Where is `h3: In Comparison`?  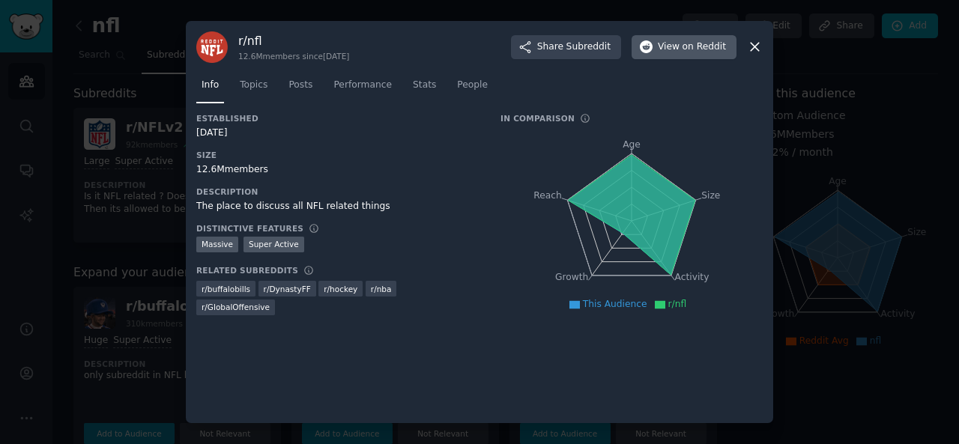 h3: In Comparison is located at coordinates (537, 118).